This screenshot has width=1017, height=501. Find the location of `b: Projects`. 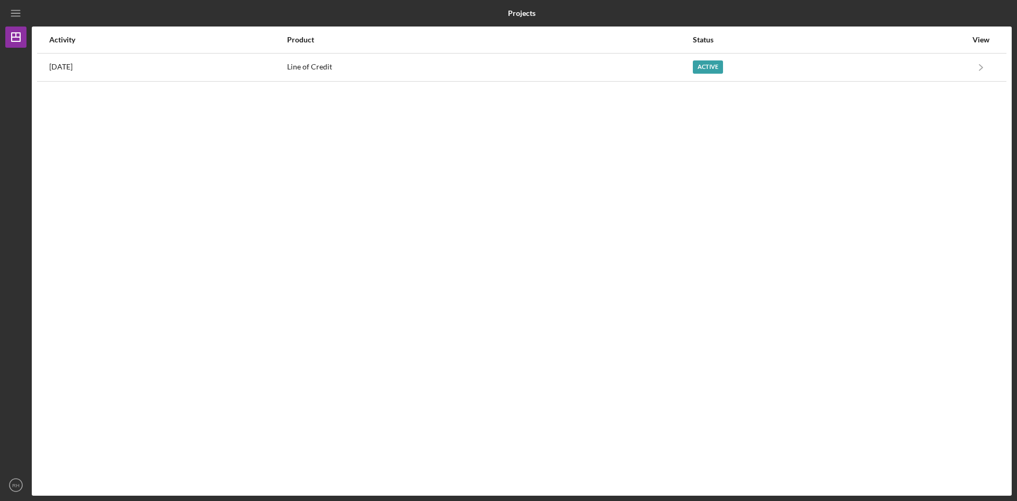

b: Projects is located at coordinates (522, 13).